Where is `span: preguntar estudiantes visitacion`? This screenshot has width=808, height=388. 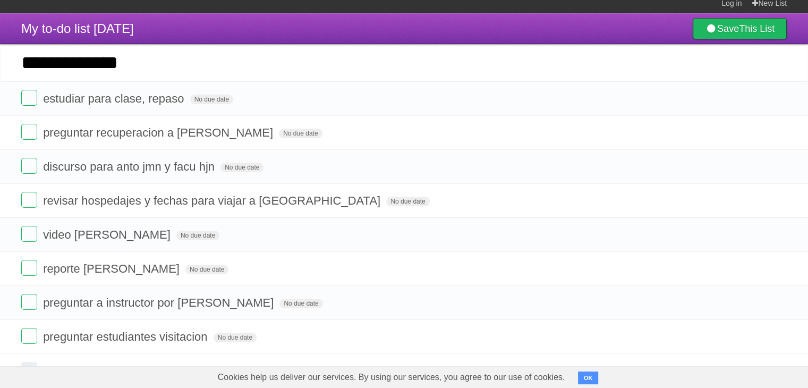 span: preguntar estudiantes visitacion is located at coordinates (126, 336).